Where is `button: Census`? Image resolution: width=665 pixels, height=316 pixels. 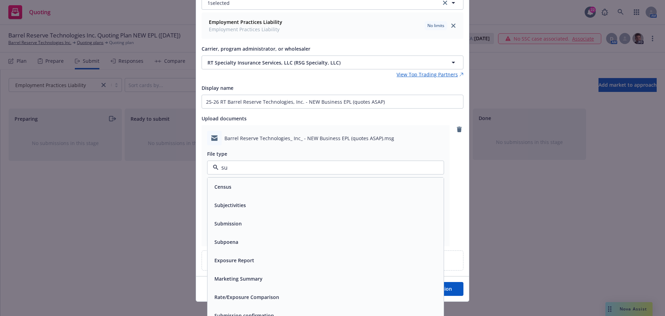 button: Census is located at coordinates (223, 186).